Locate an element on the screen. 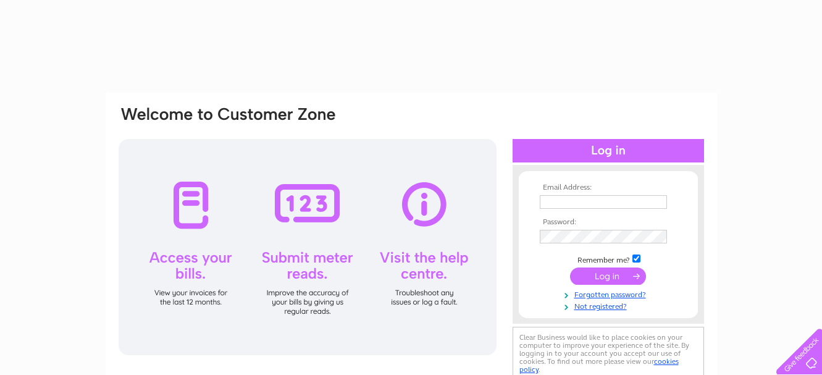  input: Submit is located at coordinates (608, 276).